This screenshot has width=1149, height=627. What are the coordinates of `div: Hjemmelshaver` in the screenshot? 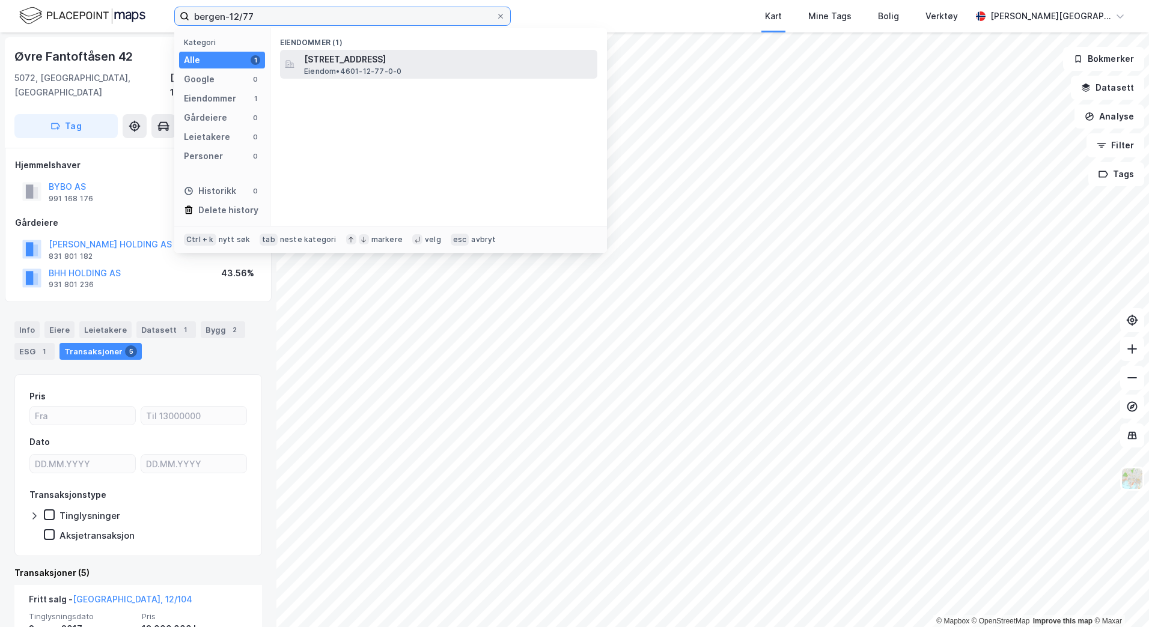 It's located at (138, 165).